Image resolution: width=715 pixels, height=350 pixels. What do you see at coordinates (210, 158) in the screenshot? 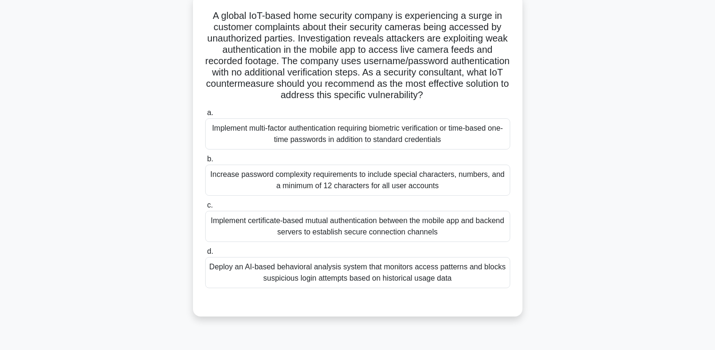
I see `span: b.` at bounding box center [210, 158].